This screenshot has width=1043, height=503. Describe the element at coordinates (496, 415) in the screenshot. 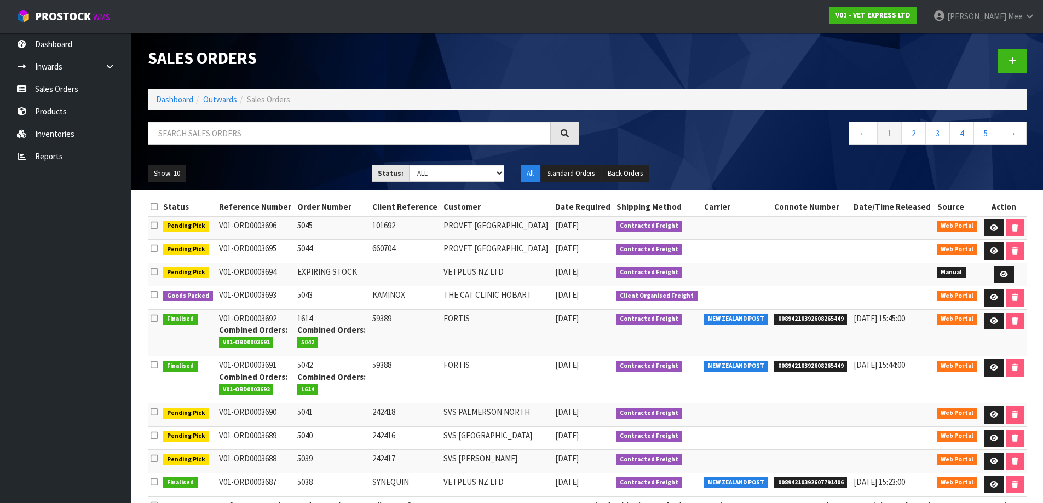

I see `td: SVS PALMERSON NORTH` at that location.